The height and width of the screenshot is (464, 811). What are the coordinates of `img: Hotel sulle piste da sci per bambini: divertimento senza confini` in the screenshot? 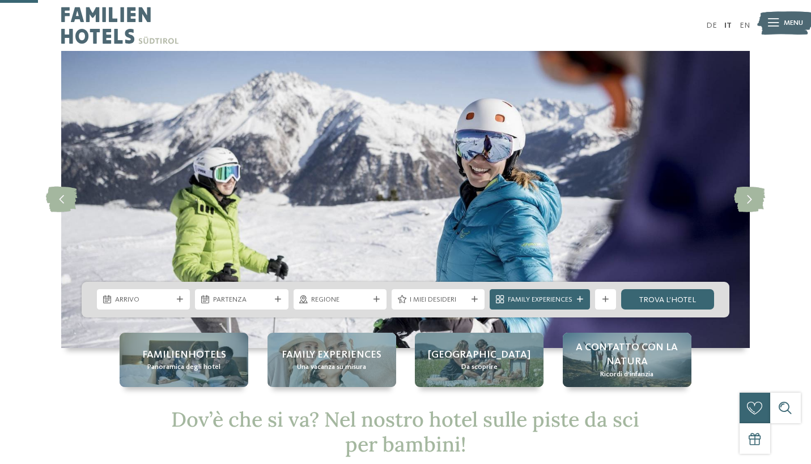 It's located at (405, 199).